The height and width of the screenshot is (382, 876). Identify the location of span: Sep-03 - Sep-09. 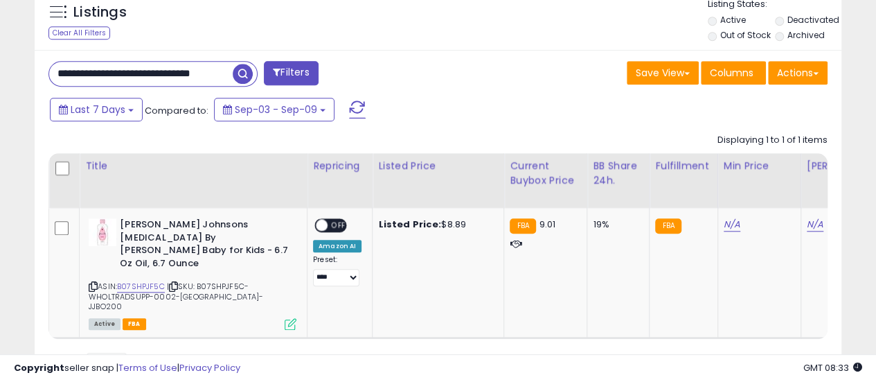
(276, 109).